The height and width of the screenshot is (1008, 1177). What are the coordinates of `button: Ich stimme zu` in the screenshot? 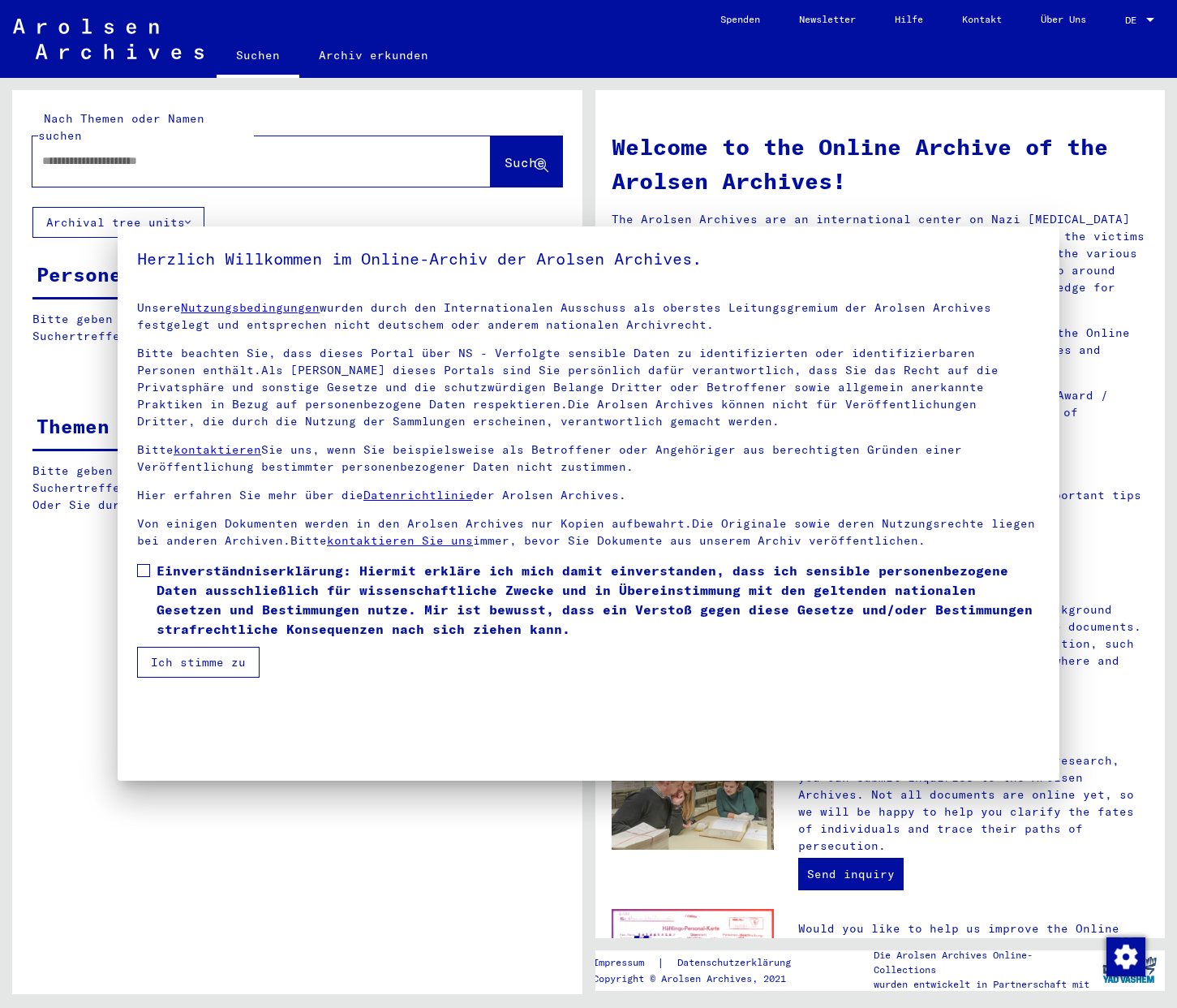 It's located at (198, 662).